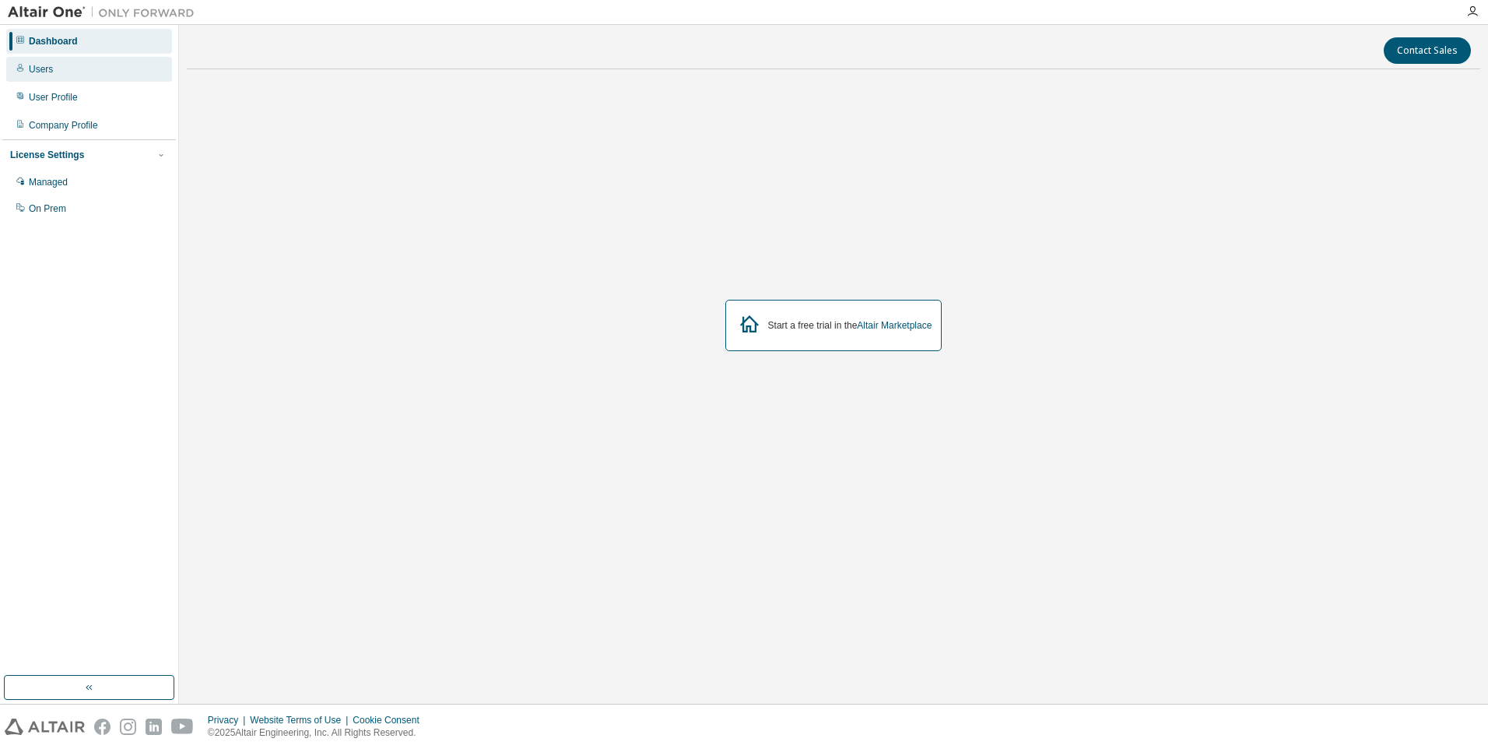  What do you see at coordinates (894, 325) in the screenshot?
I see `a: Altair Marketplace` at bounding box center [894, 325].